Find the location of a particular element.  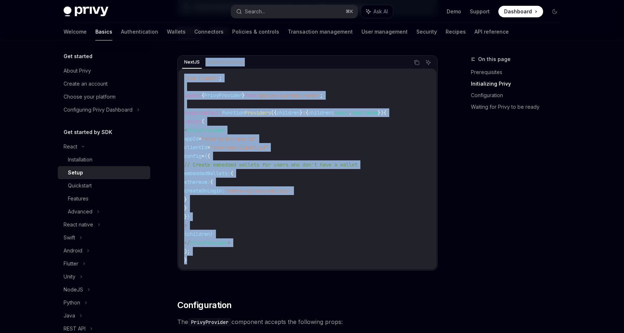

span: "your-app-client-id" is located at coordinates (239, 147).